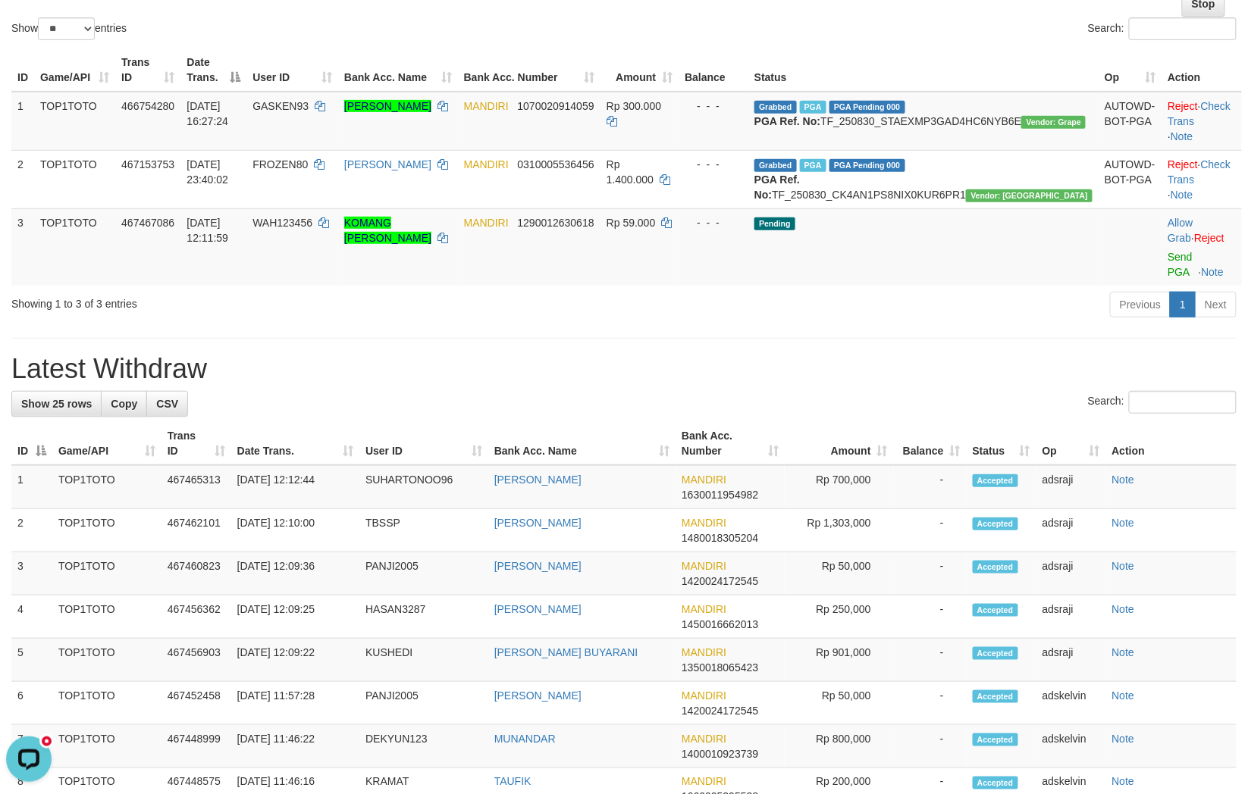 This screenshot has width=1248, height=794. Describe the element at coordinates (148, 106) in the screenshot. I see `span: 466754280` at that location.